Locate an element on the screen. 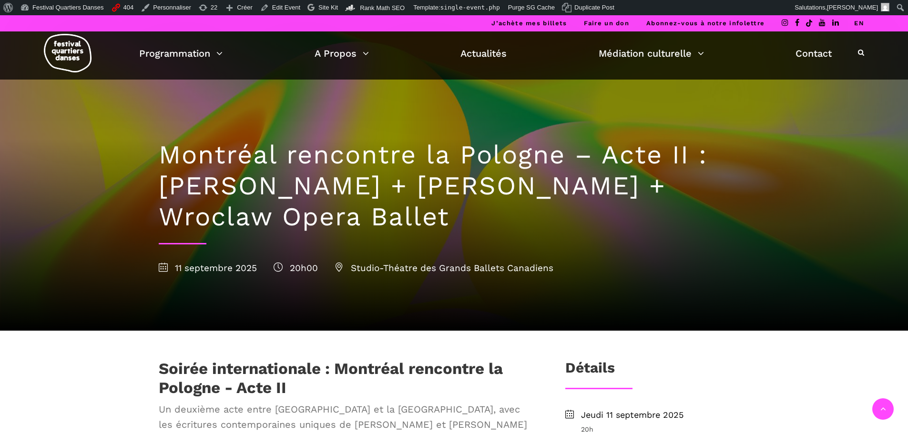  a: Faire un don is located at coordinates (606, 23).